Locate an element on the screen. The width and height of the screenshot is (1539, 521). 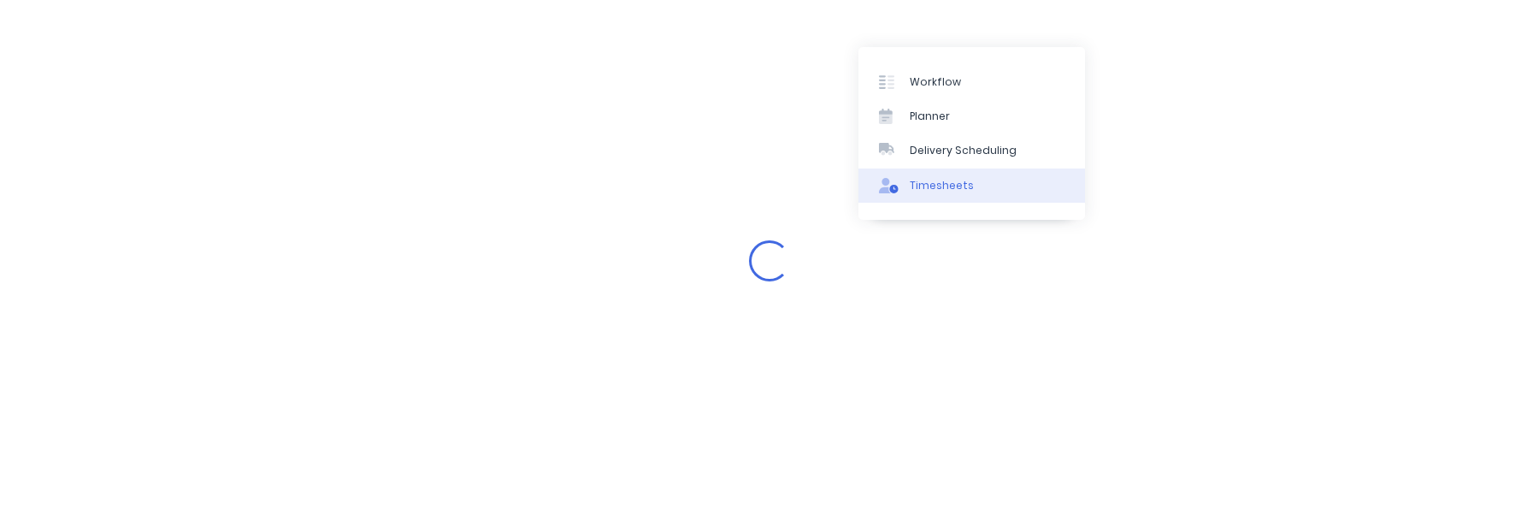
div: Delivery Scheduling is located at coordinates (963, 150).